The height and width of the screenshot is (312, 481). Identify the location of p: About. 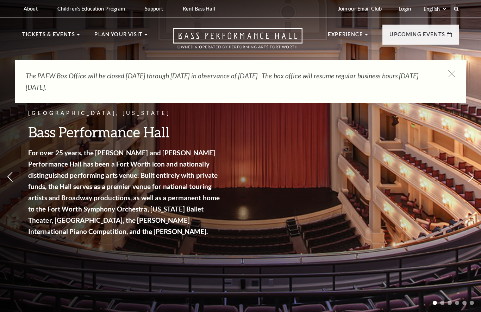
(31, 8).